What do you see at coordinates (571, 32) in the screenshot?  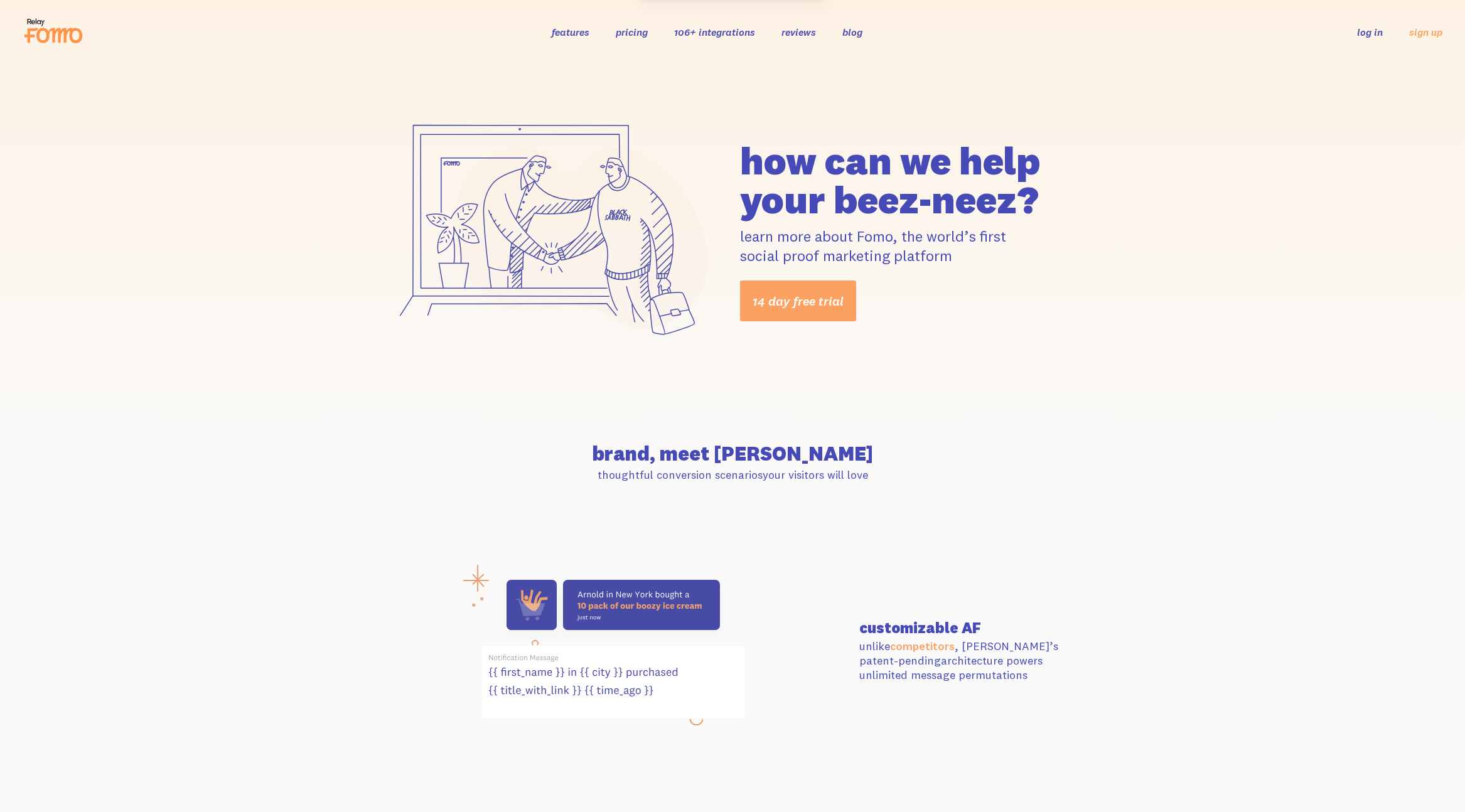 I see `a: features` at bounding box center [571, 32].